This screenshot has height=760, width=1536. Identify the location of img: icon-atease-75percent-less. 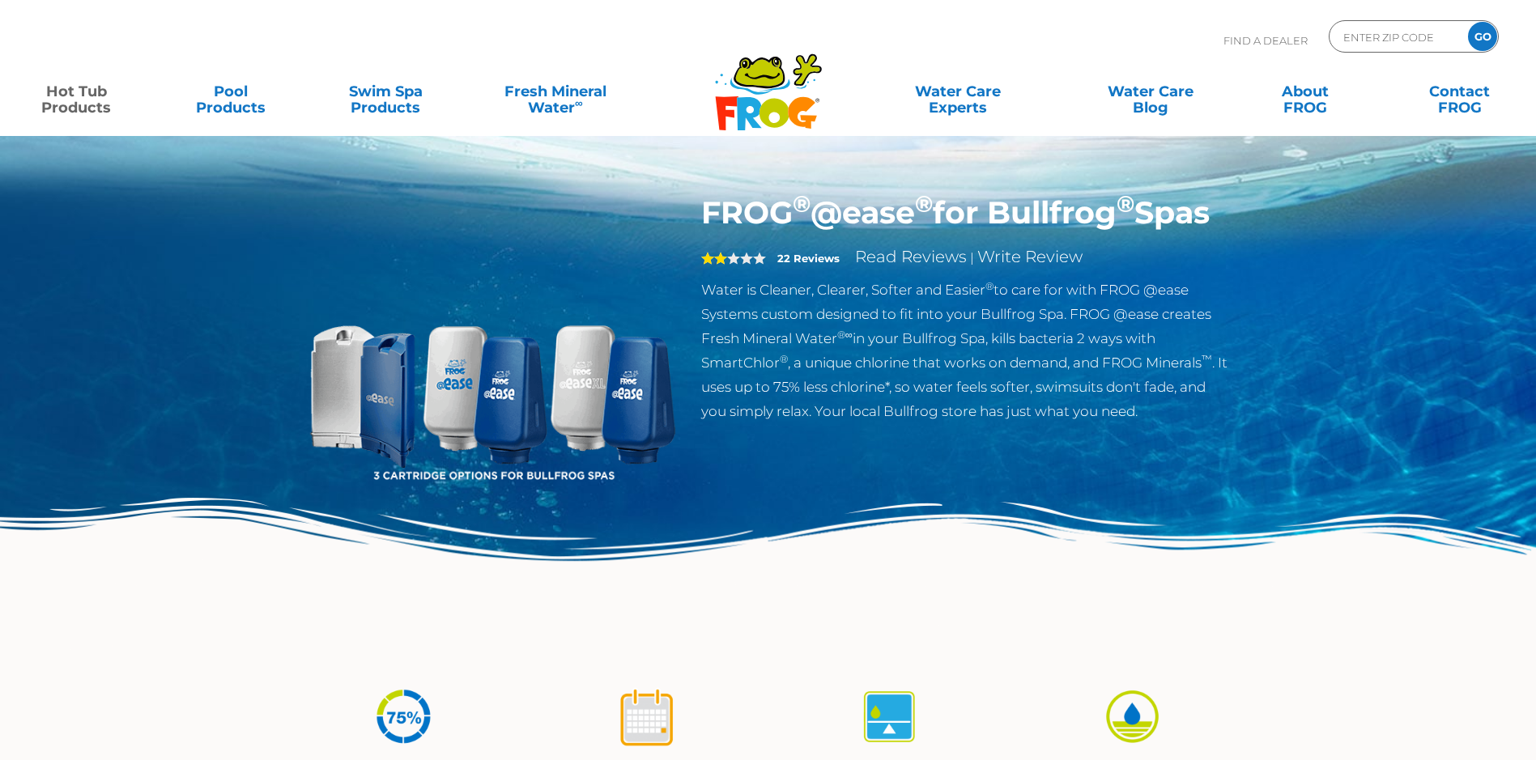
(403, 716).